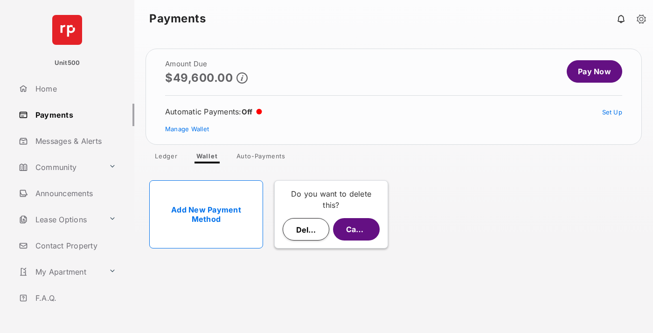 This screenshot has width=653, height=333. Describe the element at coordinates (60, 167) in the screenshot. I see `a: Community` at that location.